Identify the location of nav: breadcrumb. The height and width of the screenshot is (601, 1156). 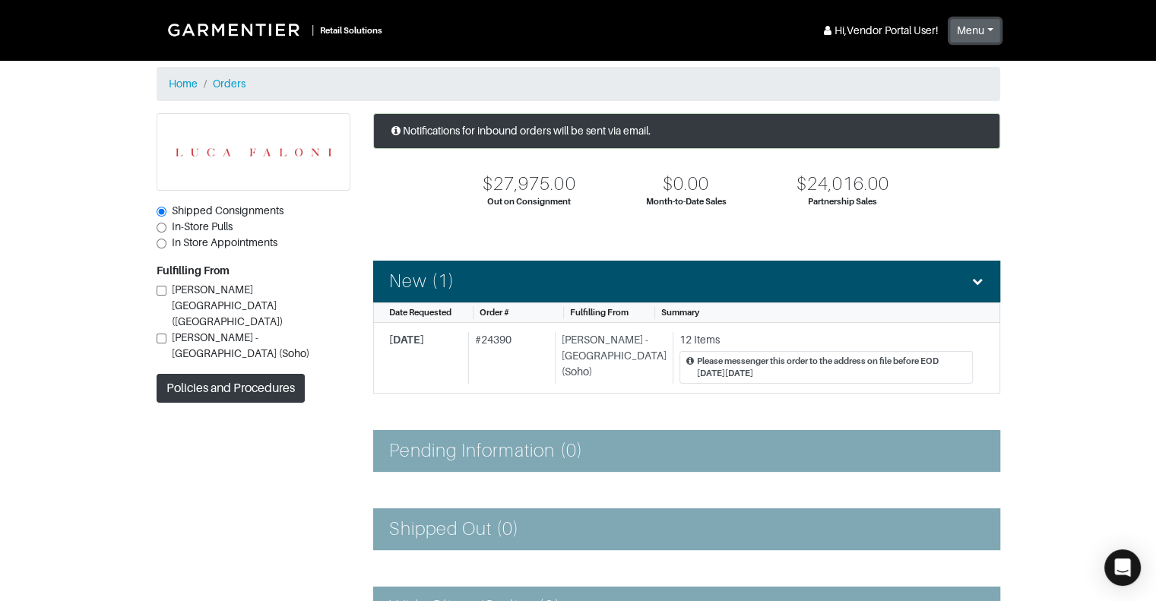
(579, 84).